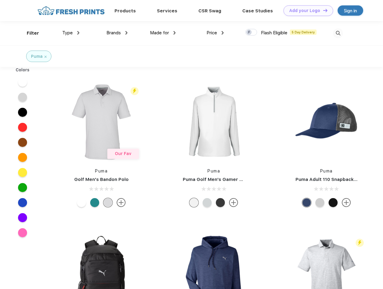 The width and height of the screenshot is (383, 289). Describe the element at coordinates (212, 33) in the screenshot. I see `span: Price` at that location.